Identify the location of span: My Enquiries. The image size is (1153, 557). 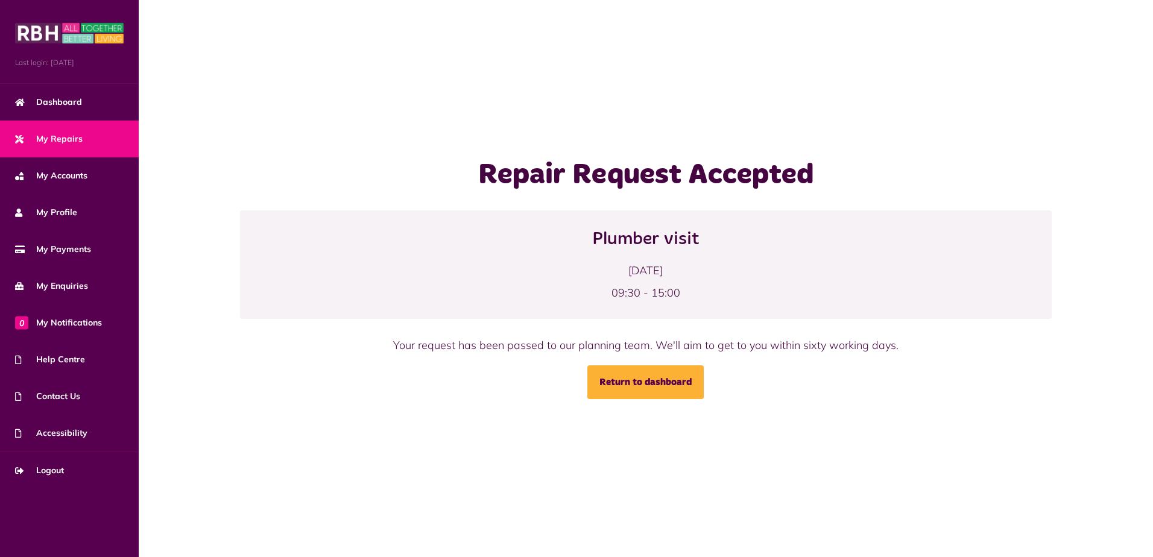
(51, 286).